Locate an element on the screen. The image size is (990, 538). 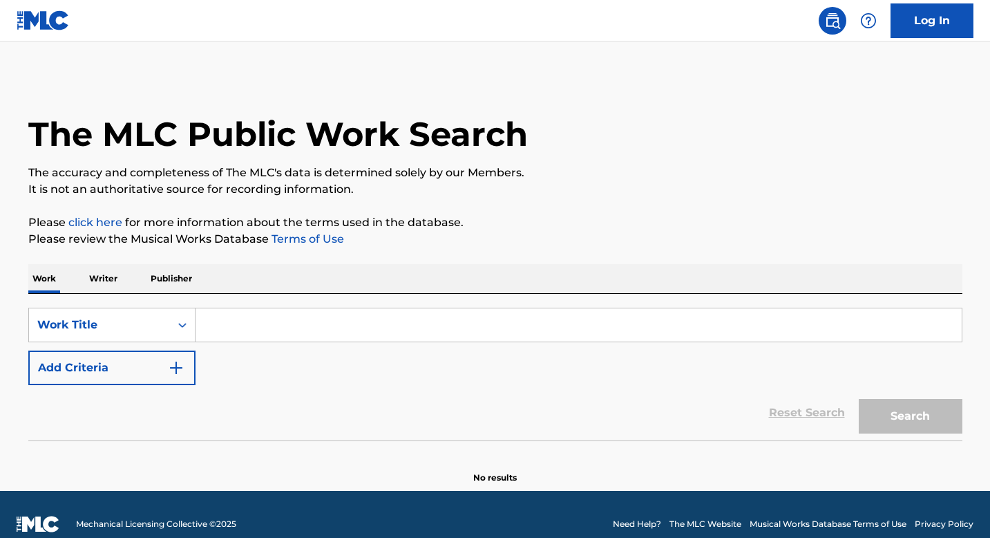
img: help is located at coordinates (869, 21).